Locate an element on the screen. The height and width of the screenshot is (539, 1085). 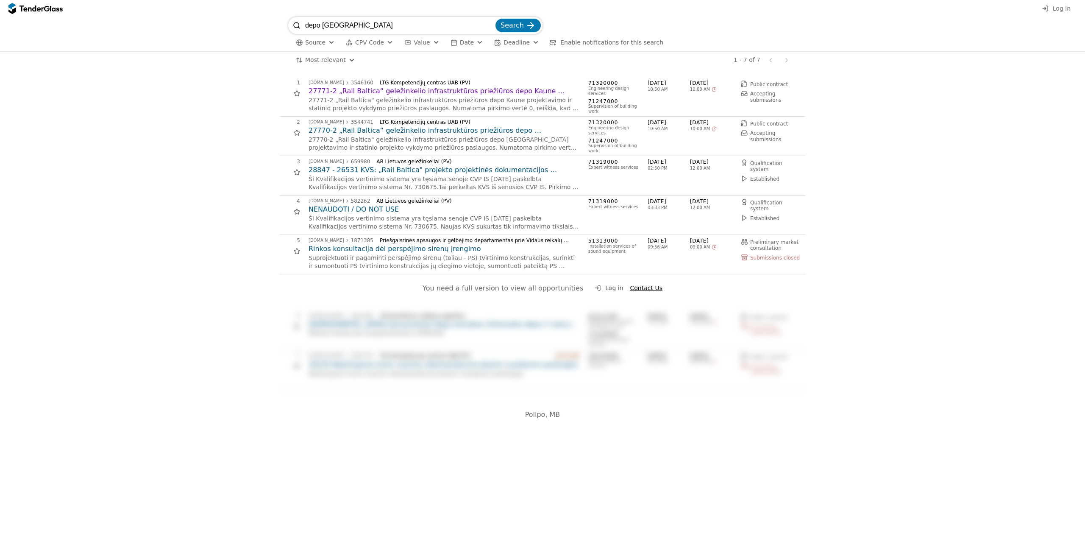
button: Search is located at coordinates (518, 25).